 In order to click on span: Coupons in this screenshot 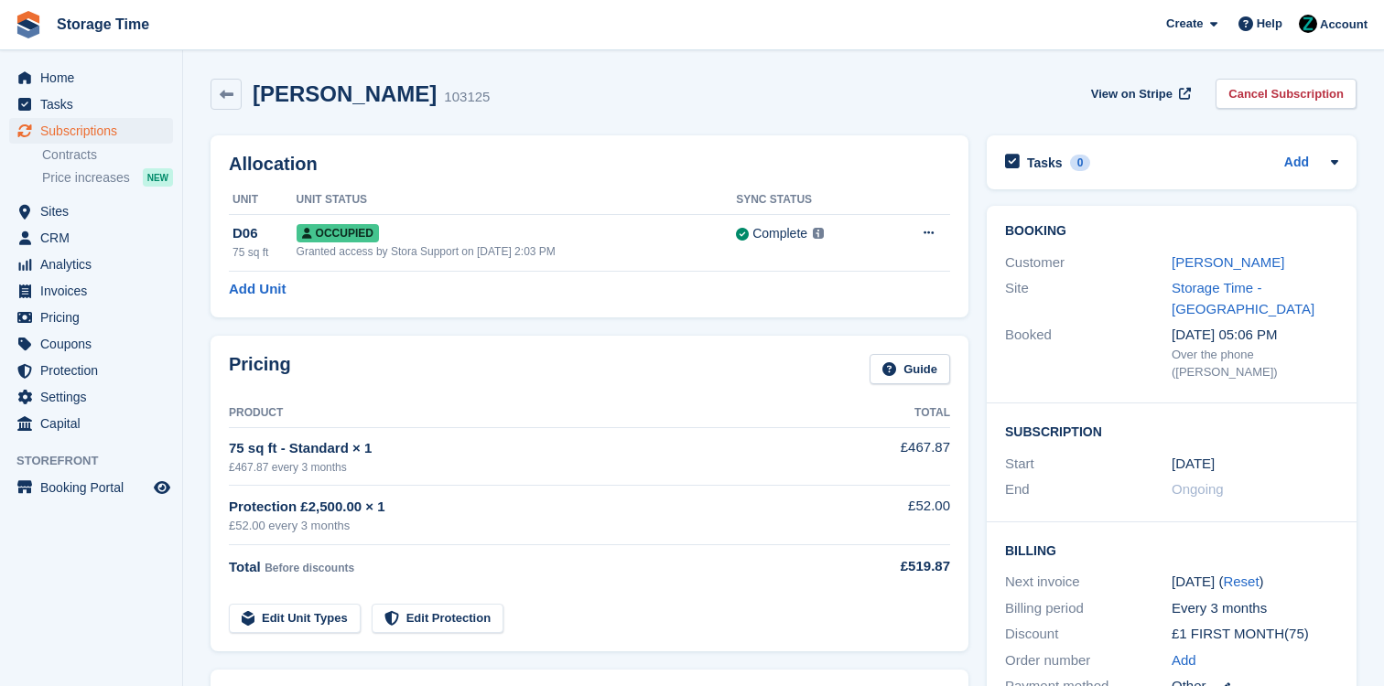, I will do `click(95, 344)`.